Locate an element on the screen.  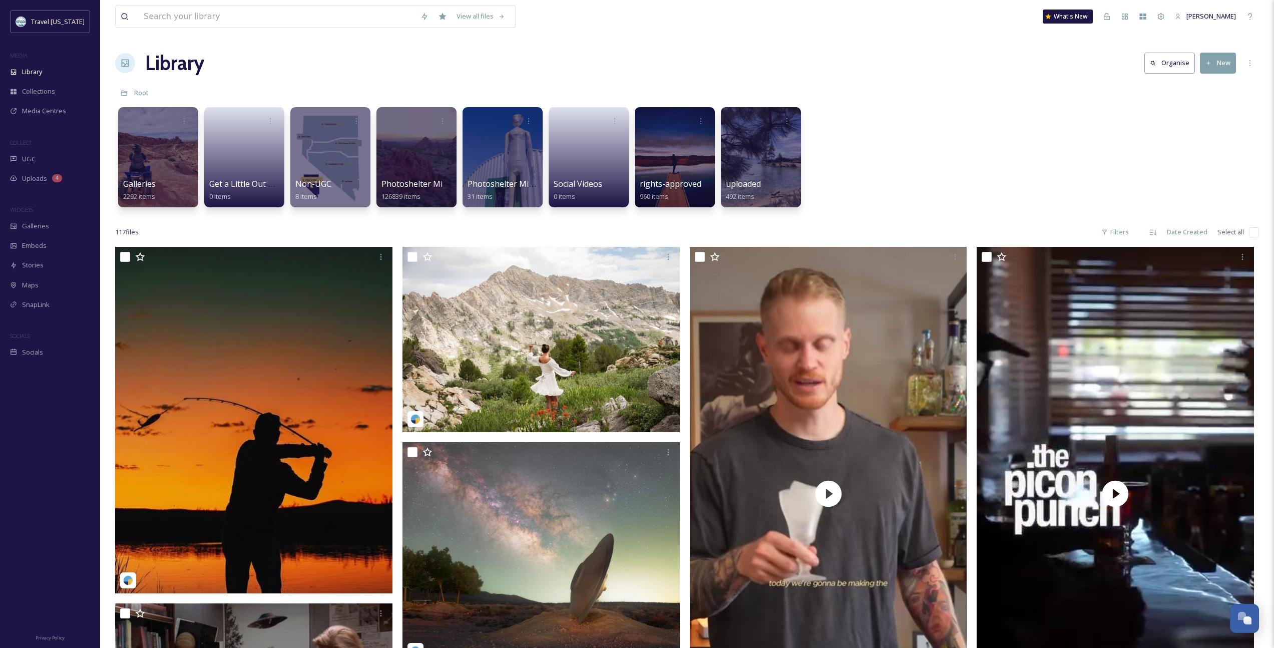
span: Privacy Policy is located at coordinates (50, 637).